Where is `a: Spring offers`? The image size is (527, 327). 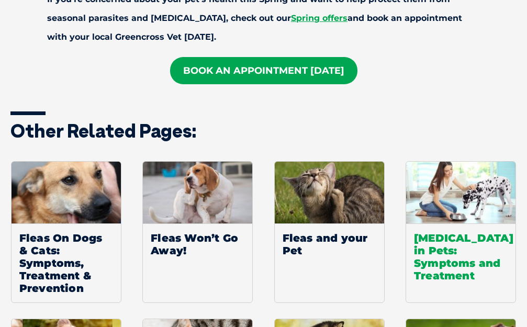 a: Spring offers is located at coordinates (319, 18).